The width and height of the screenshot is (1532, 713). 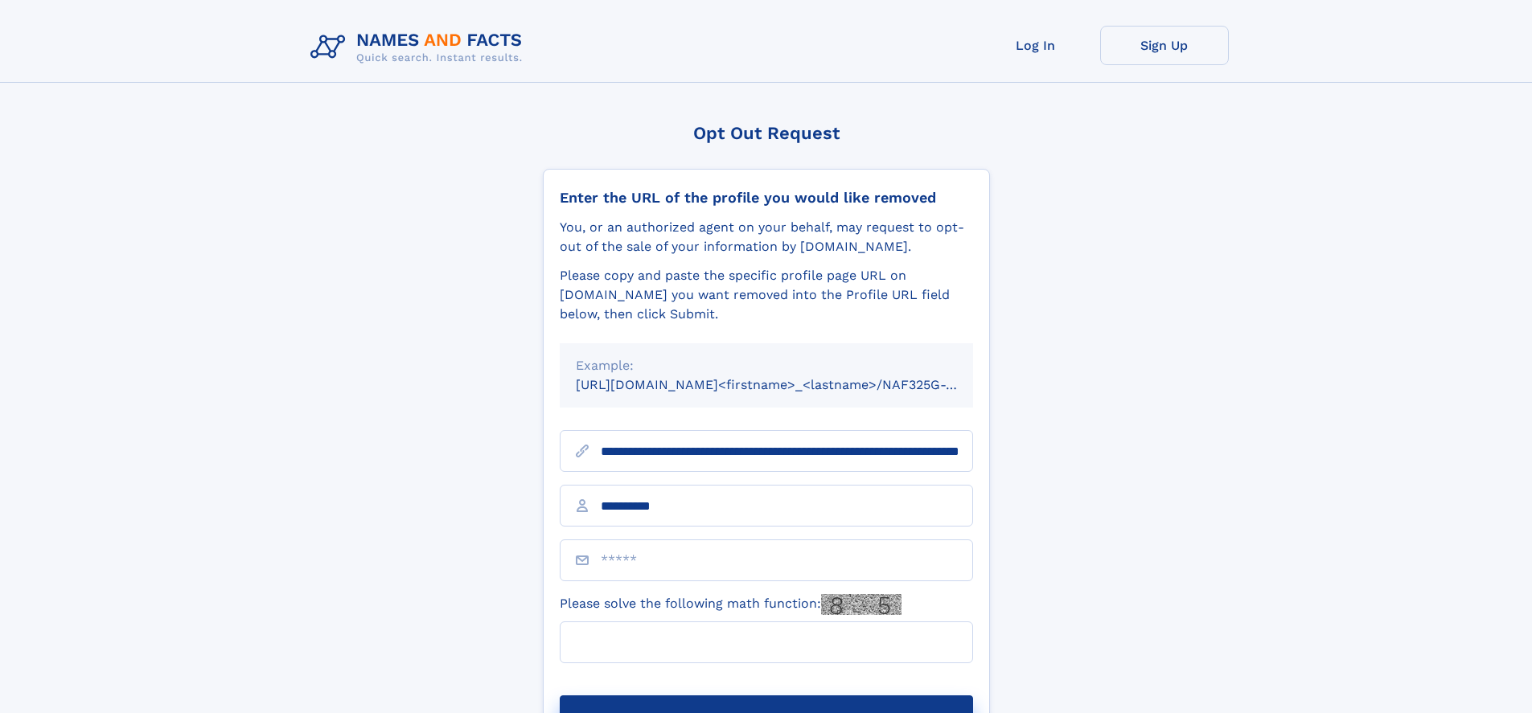 I want to click on a: Sign Up, so click(x=1164, y=45).